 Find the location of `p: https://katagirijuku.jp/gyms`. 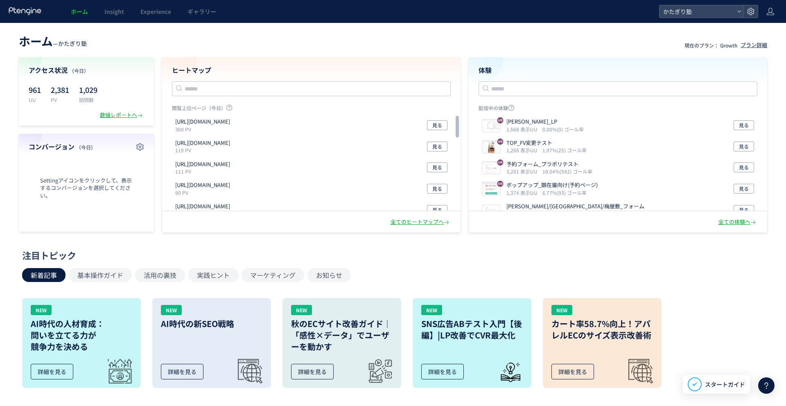

p: https://katagirijuku.jp/gyms is located at coordinates (203, 164).